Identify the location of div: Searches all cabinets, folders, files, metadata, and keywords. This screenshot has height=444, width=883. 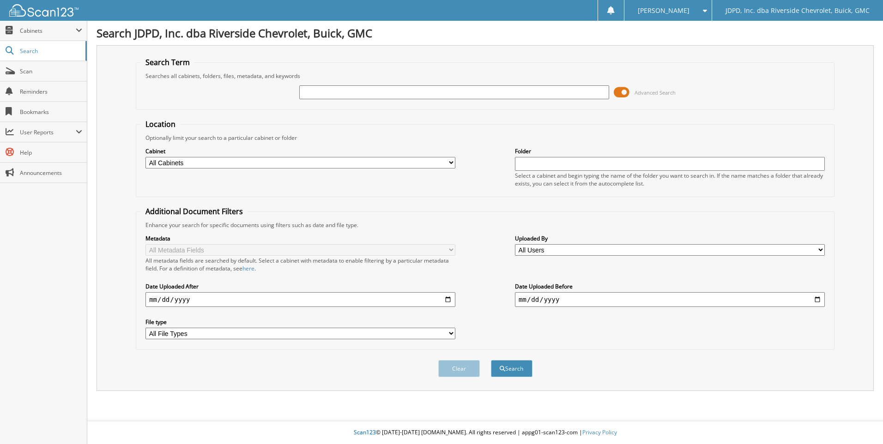
(485, 76).